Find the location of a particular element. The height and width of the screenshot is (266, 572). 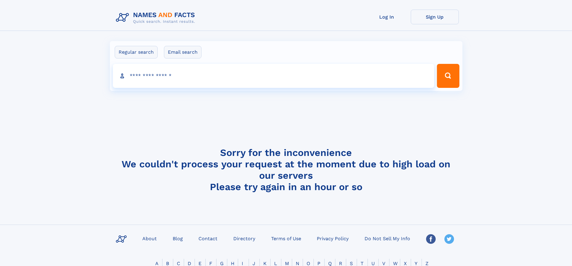

a: Log In is located at coordinates (387, 17).